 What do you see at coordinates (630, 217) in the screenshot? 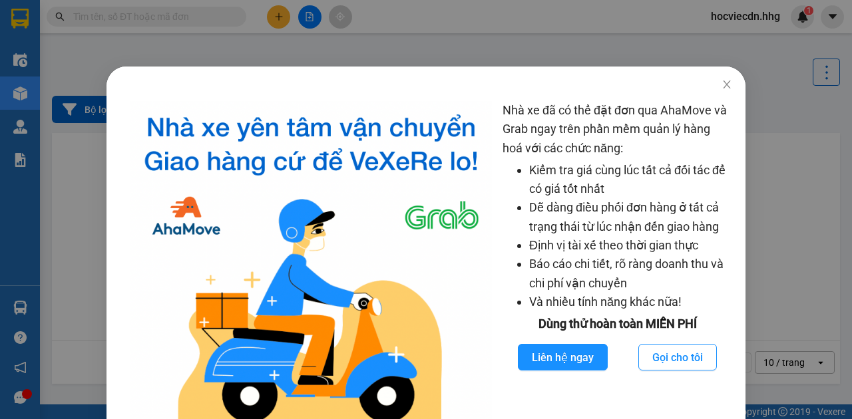
I see `li: Dễ dàng điều phối đơn hàng ở tất cả trạng thái từ lúc nhận đến giao hàng` at bounding box center [630, 217].